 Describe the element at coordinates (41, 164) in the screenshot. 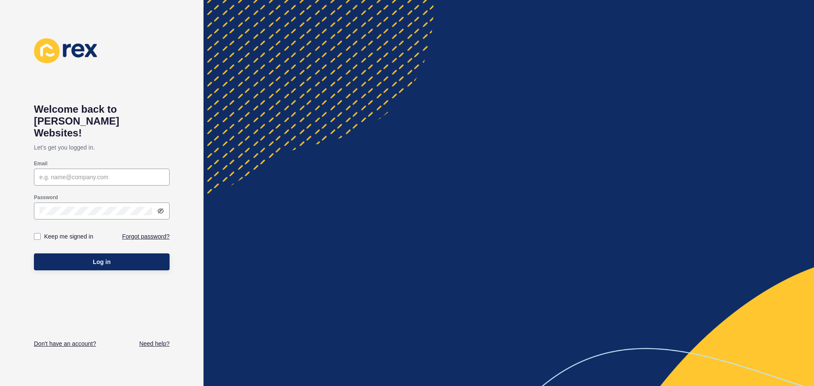

I see `label: Email` at that location.